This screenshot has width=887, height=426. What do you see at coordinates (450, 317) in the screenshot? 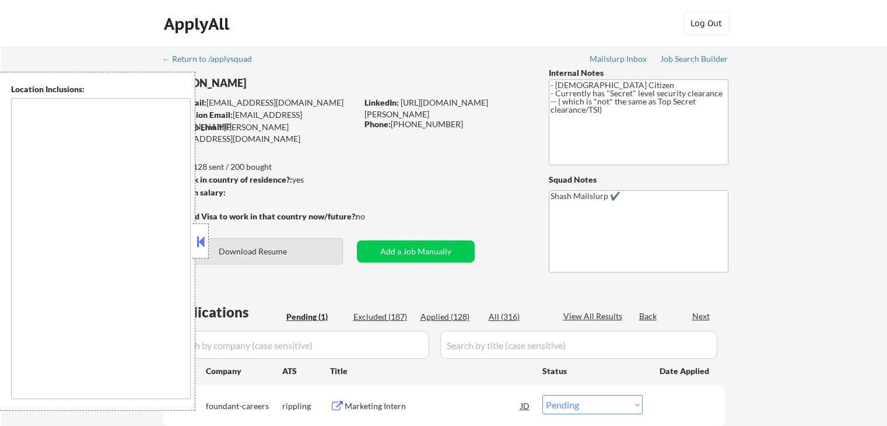
I see `div: Applied (128)` at bounding box center [450, 317].